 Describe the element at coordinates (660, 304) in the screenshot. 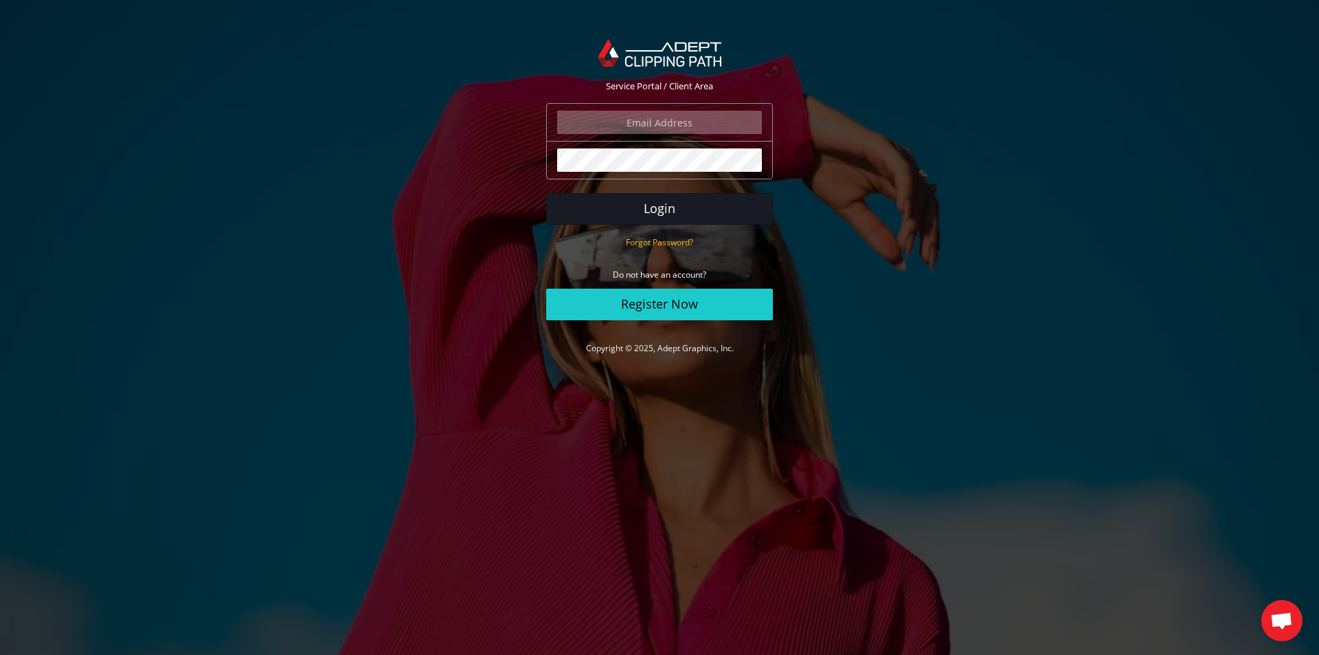

I see `a: Register Now` at that location.